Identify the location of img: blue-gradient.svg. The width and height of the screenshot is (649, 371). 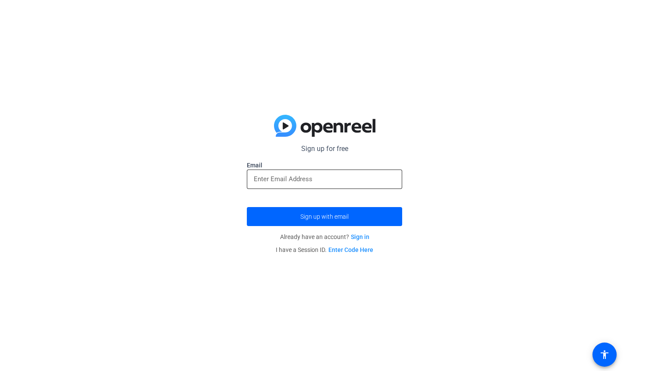
(324, 126).